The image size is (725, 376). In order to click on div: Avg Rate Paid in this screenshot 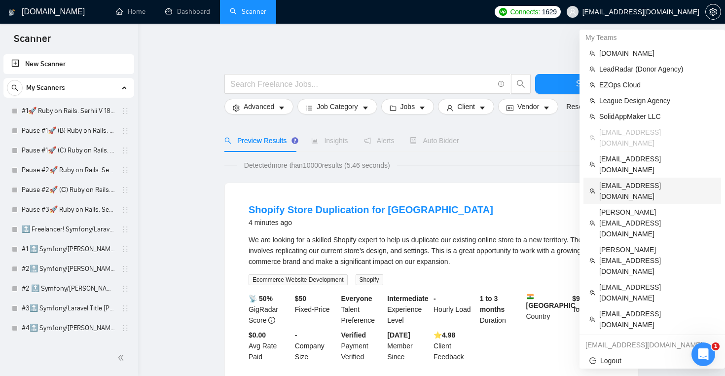, I will do `click(270, 346)`.